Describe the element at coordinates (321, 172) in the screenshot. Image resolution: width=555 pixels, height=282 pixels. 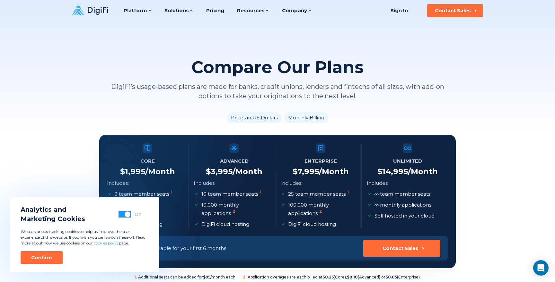
I see `h4: $ 7,995` at that location.